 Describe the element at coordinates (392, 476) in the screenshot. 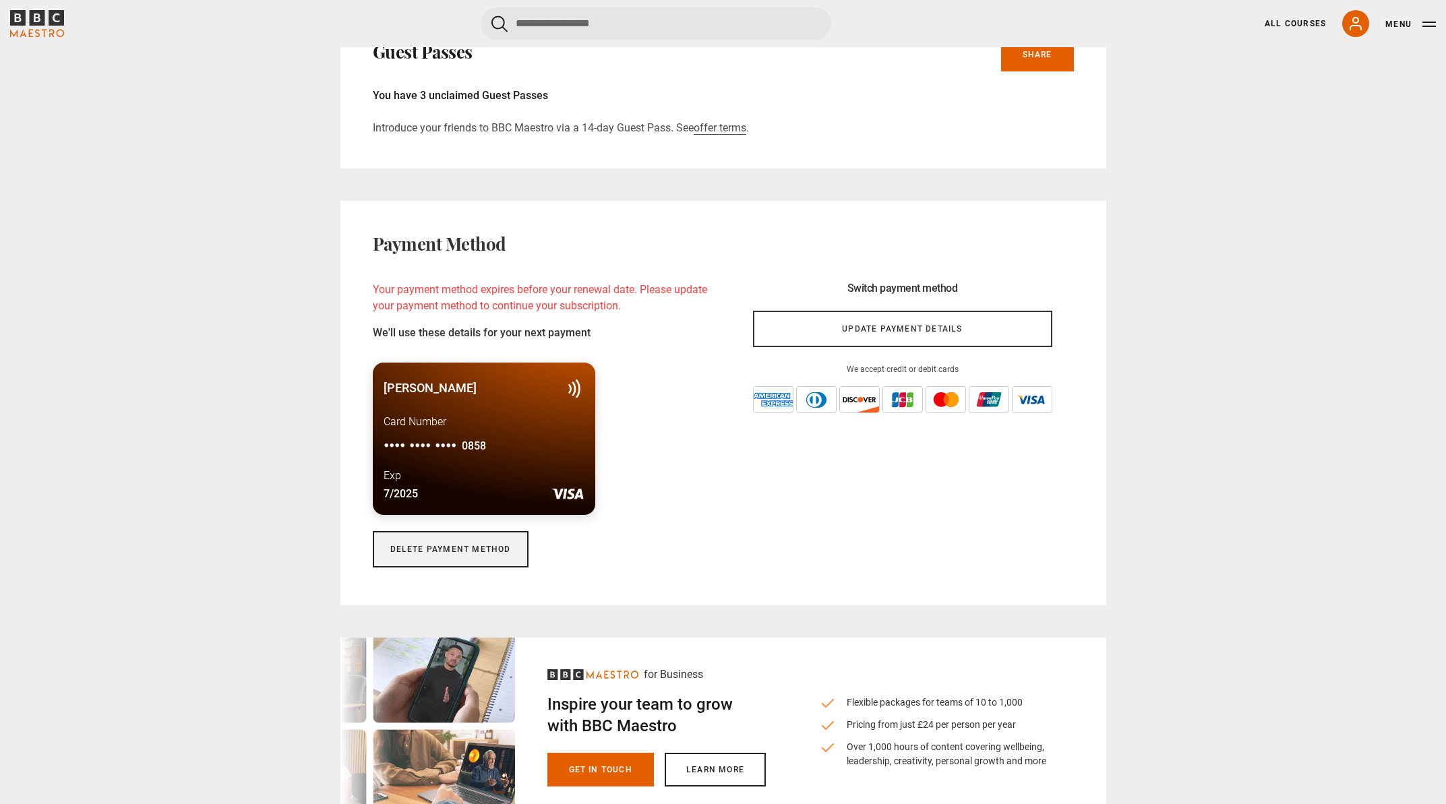

I see `p: Exp` at that location.